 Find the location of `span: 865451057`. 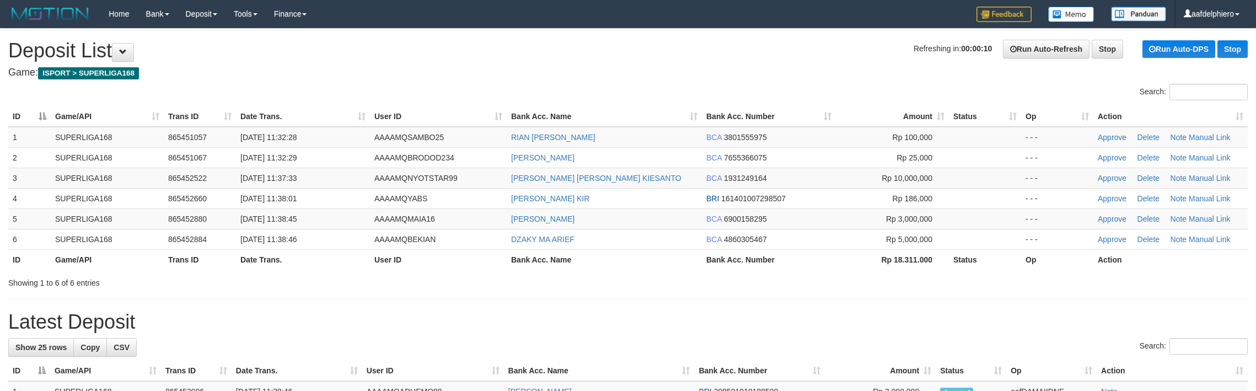

span: 865451057 is located at coordinates (187, 137).